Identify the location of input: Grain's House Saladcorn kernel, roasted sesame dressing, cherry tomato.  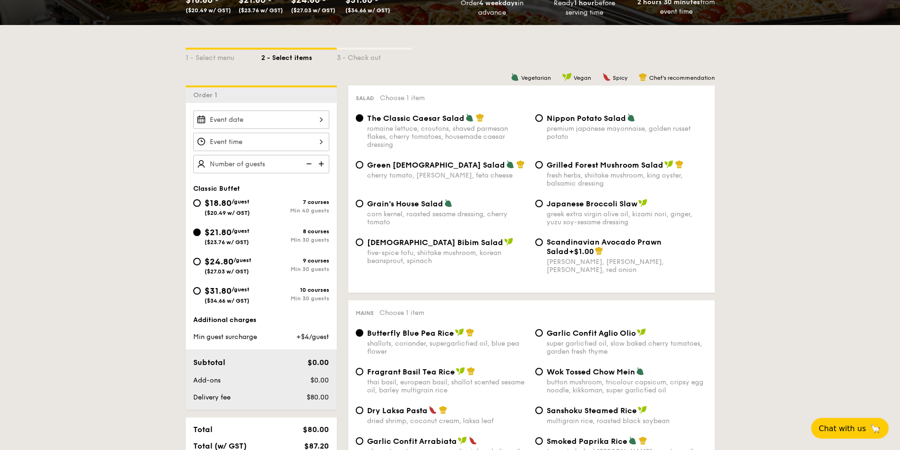
(359, 204).